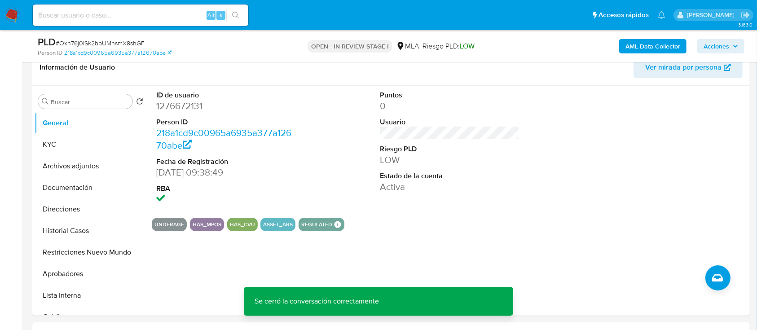  I want to click on span: 3.163.0, so click(745, 25).